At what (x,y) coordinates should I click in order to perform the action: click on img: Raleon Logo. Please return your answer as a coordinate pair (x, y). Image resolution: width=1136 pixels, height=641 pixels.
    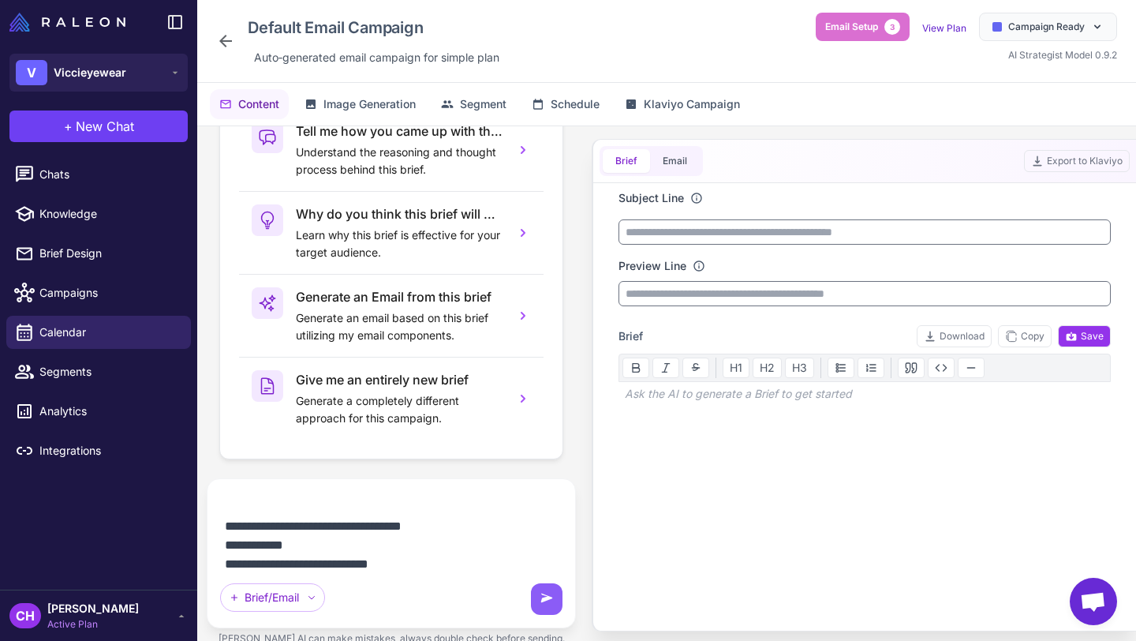
    Looking at the image, I should click on (67, 22).